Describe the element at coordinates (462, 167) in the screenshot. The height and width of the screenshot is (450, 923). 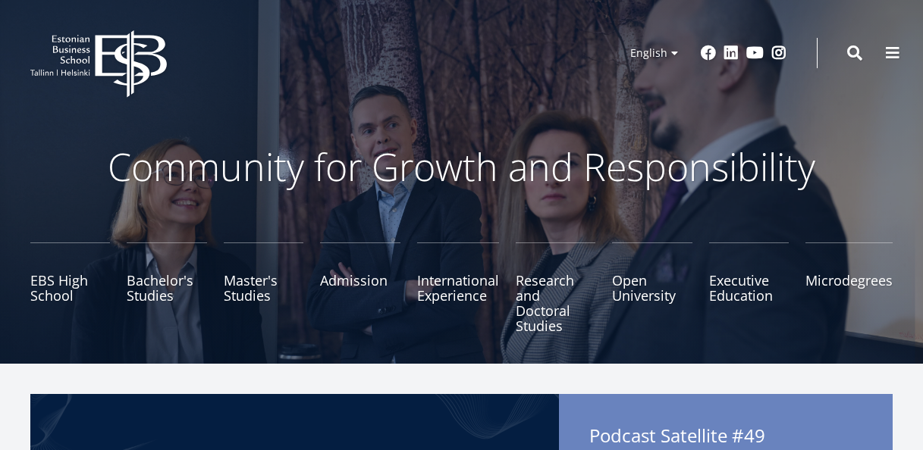
I see `p: Community for Growth and Responsibility` at that location.